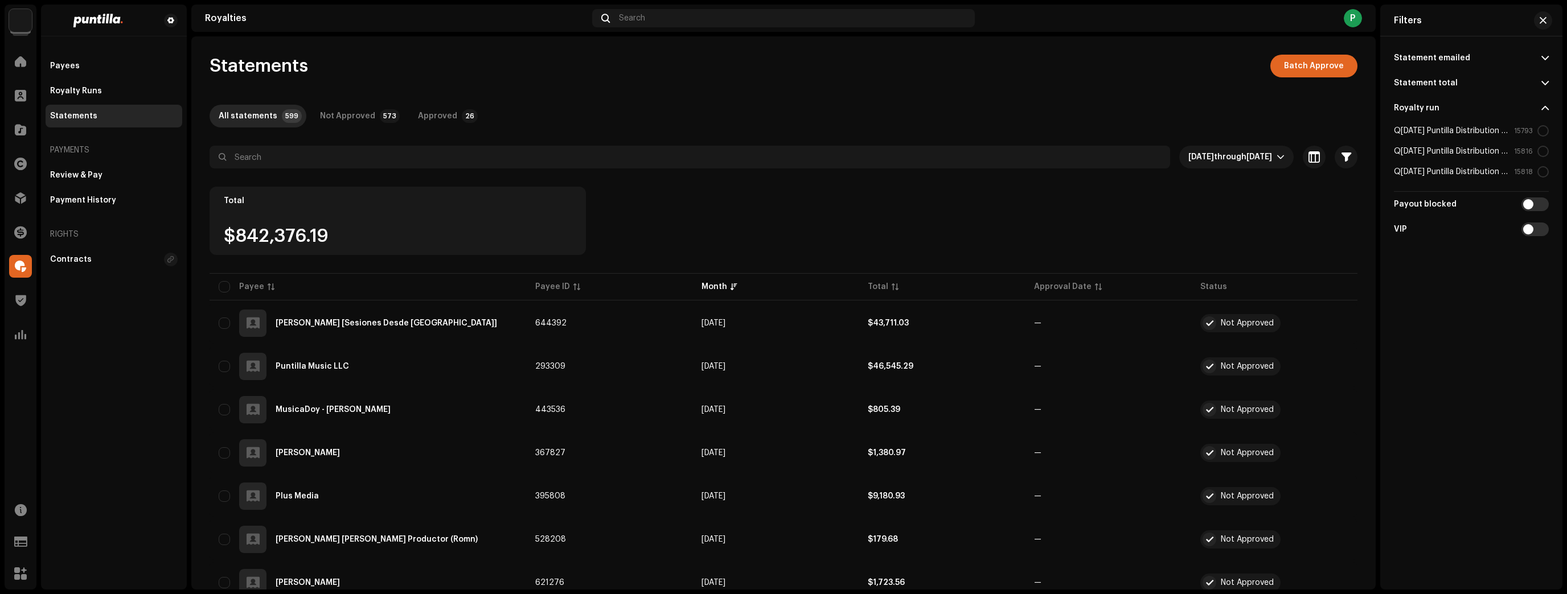 This screenshot has height=594, width=1567. Describe the element at coordinates (114, 235) in the screenshot. I see `re-a-nav-header: Rights` at that location.